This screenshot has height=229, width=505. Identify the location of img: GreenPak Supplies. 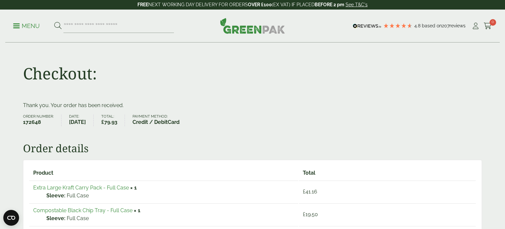
(253, 26).